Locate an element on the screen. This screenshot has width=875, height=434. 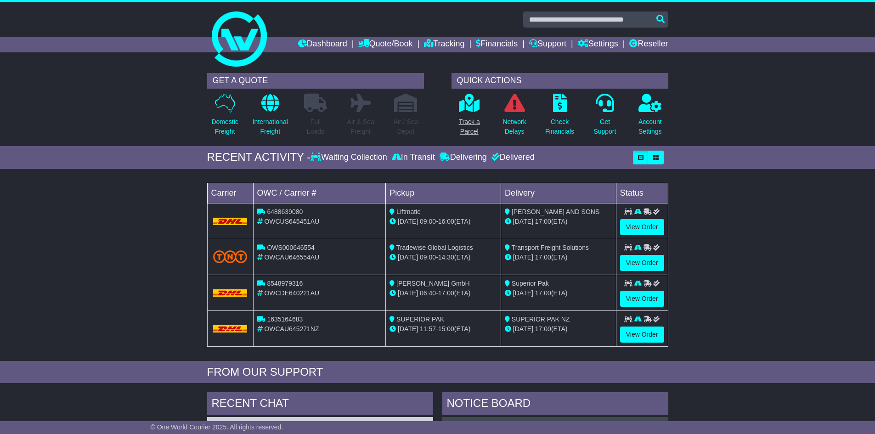
span: Tradewise Global Logistics is located at coordinates (434, 247).